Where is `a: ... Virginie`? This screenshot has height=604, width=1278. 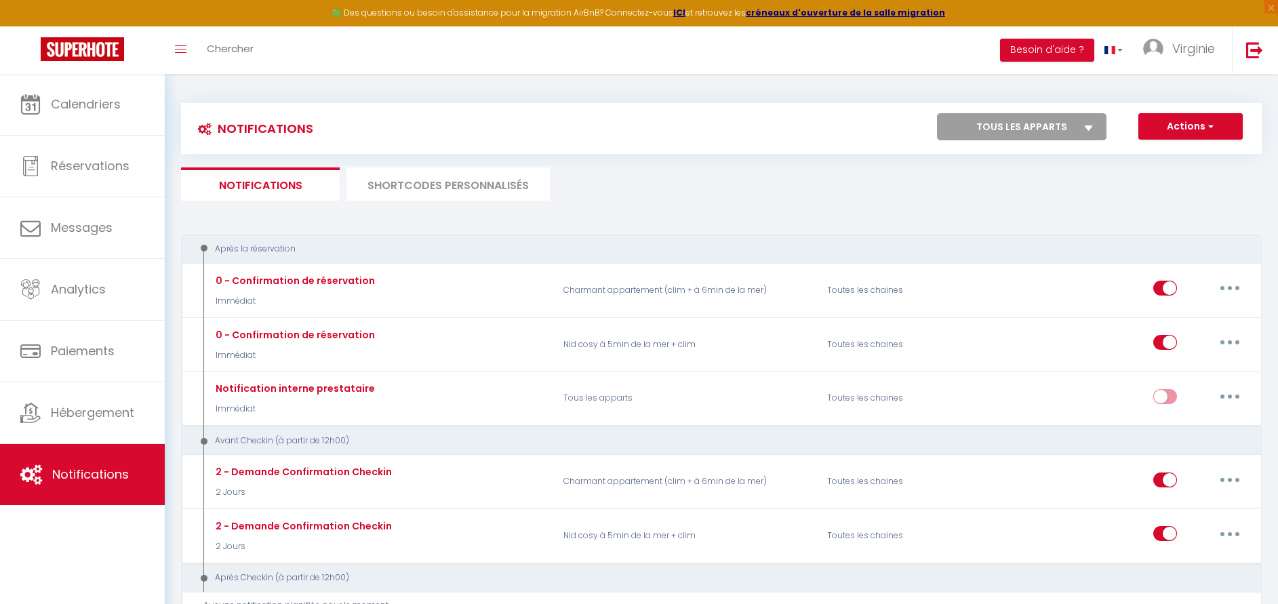 a: ... Virginie is located at coordinates (1182, 50).